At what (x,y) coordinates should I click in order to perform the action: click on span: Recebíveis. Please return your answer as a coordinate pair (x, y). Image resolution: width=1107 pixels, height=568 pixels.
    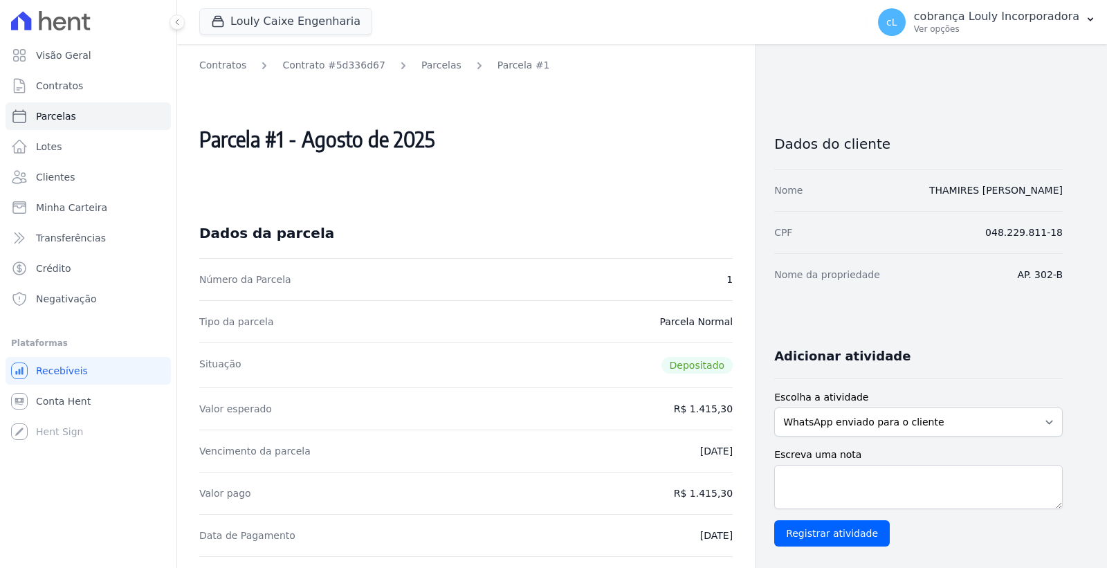
    Looking at the image, I should click on (62, 371).